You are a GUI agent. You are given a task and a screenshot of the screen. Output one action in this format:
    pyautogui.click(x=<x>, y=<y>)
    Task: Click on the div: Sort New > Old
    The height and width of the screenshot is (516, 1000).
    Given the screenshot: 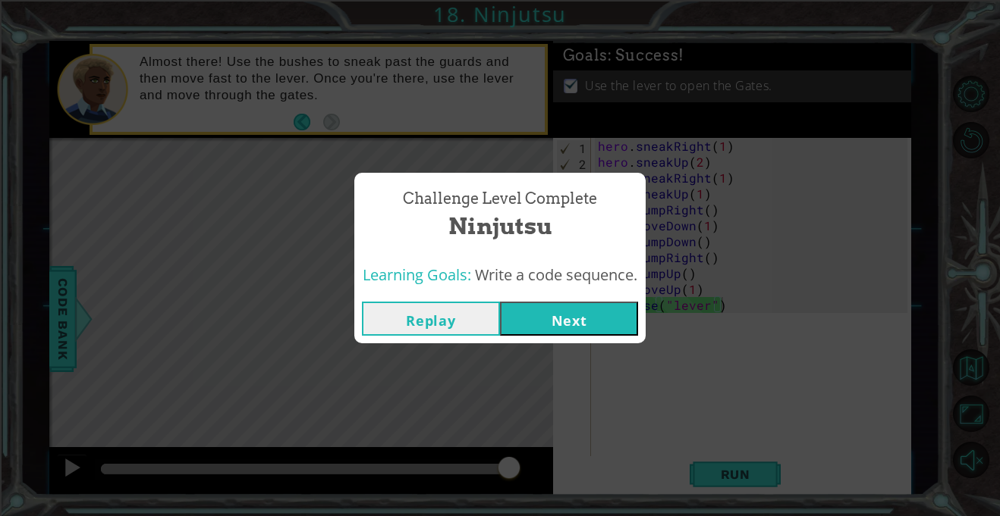 What is the action you would take?
    pyautogui.click(x=500, y=56)
    